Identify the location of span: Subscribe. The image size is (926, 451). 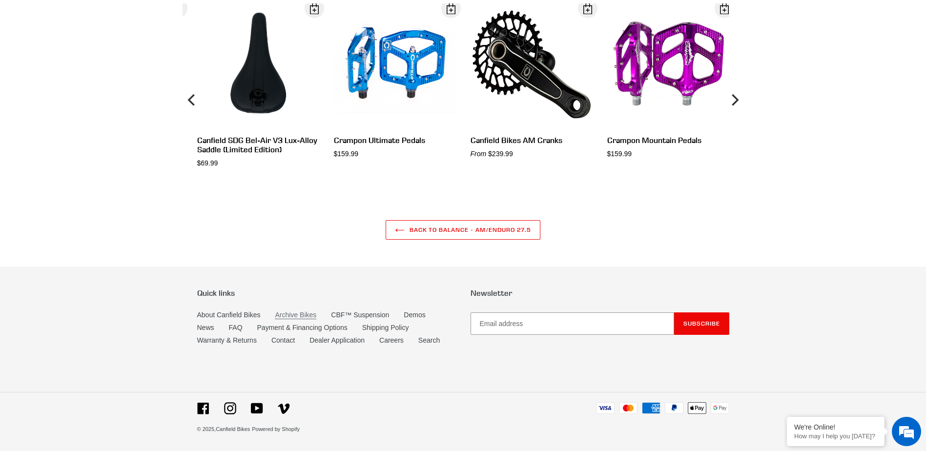
(701, 323).